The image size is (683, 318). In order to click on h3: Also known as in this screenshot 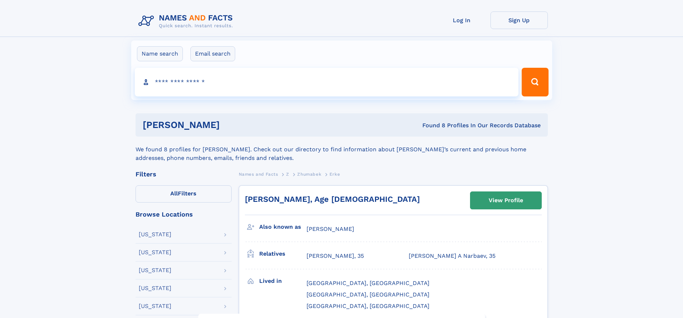, I will do `click(283, 227)`.